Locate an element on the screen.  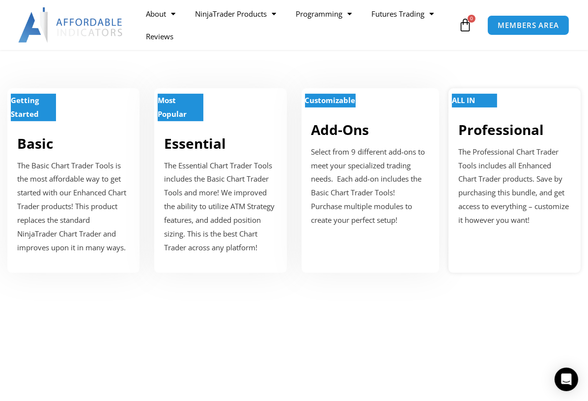
span: MEMBERS AREA is located at coordinates (528, 25).